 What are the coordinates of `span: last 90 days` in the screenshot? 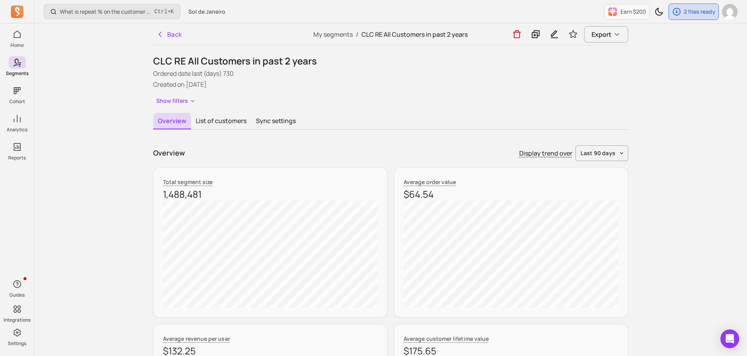 It's located at (598, 153).